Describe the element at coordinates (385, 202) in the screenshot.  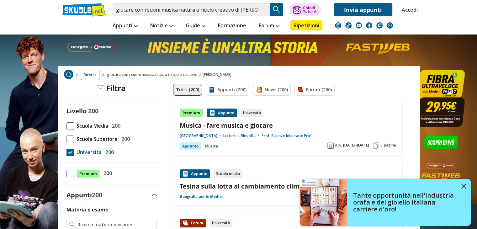
I see `a: Tante opportunità nell'industria orafa e del gioiello italiana: carriere d'oro!` at that location.